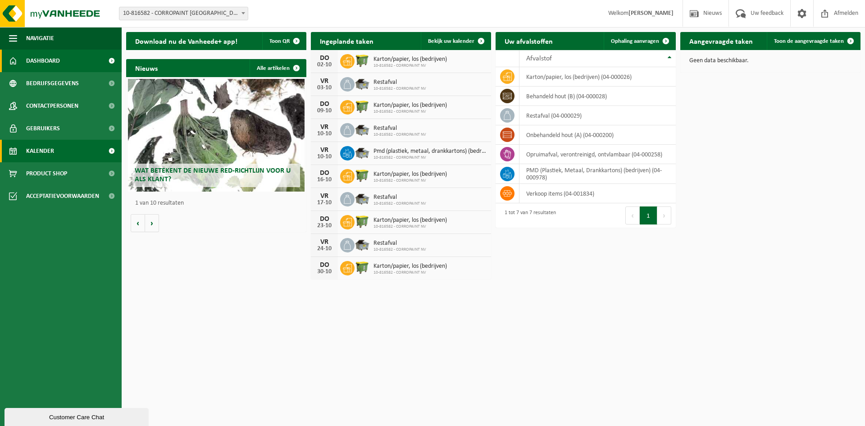 The image size is (865, 426). Describe the element at coordinates (138, 223) in the screenshot. I see `button: Vorige` at that location.